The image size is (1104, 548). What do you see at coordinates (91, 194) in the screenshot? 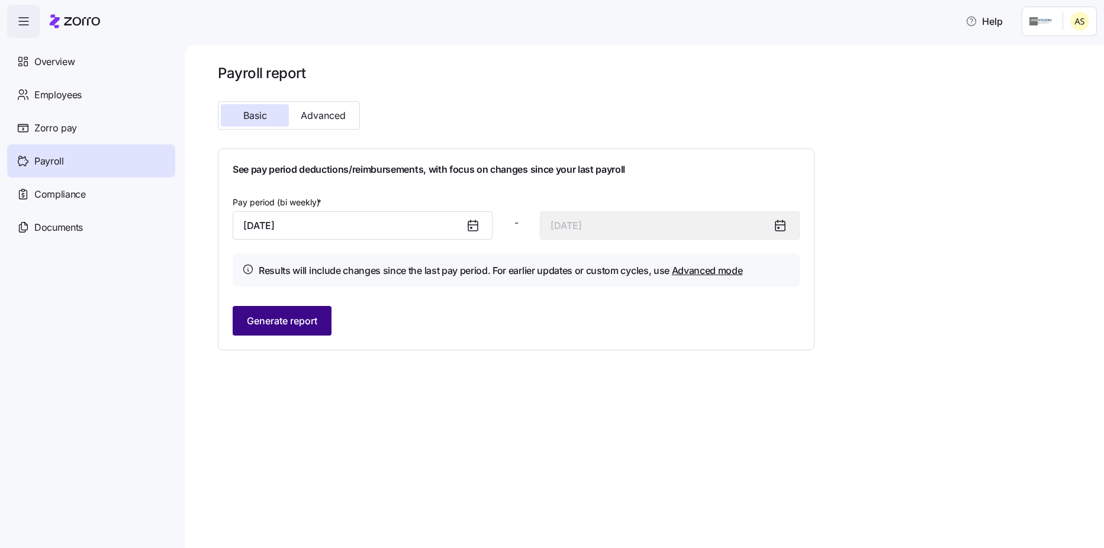
I see `a: Compliance` at bounding box center [91, 194].